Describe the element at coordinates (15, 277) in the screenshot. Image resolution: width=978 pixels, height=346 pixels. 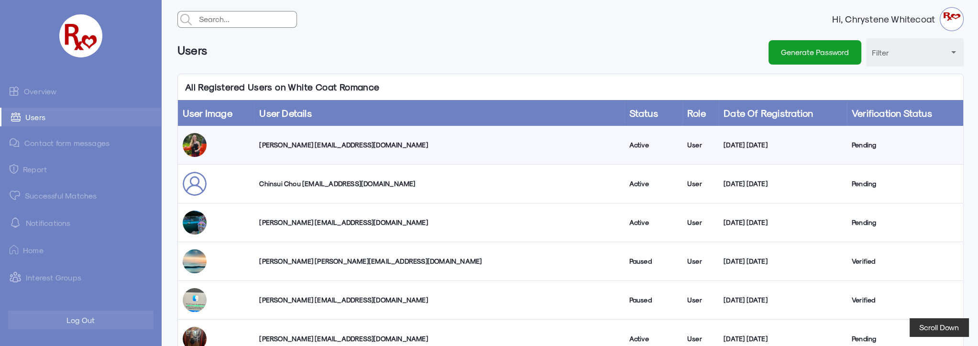
I see `img: intrestGropus.svg` at that location.